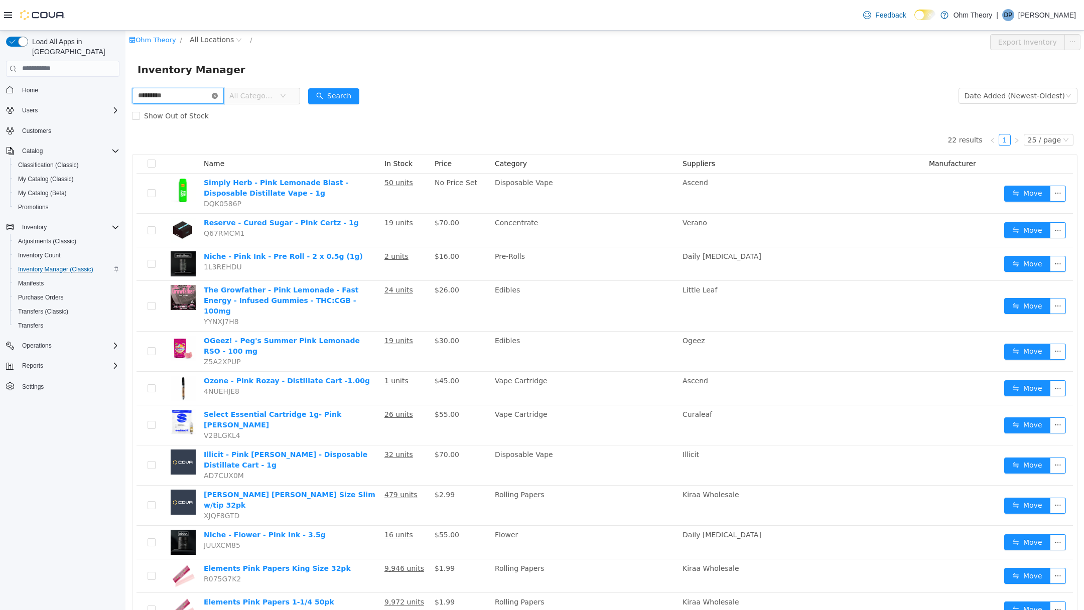 Image resolution: width=1084 pixels, height=610 pixels. I want to click on img: Reserve - Cured Sugar - Pink Certz - 1g hero shot, so click(58, 200).